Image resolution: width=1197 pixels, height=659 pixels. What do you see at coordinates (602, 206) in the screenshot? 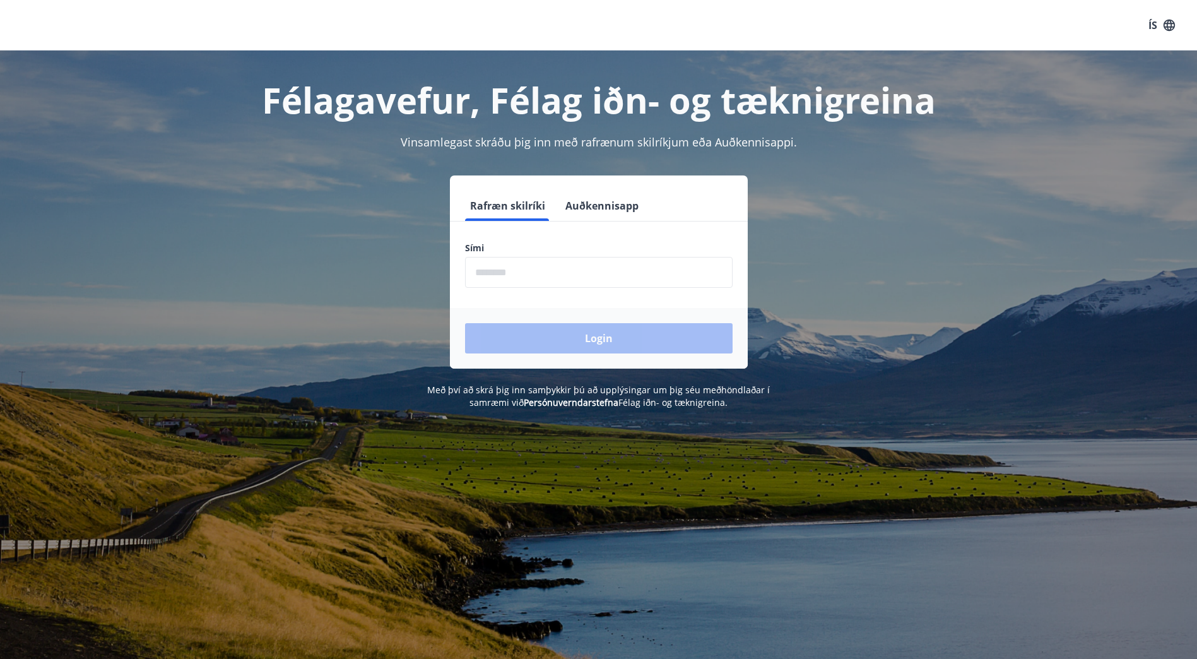
I see `button: Auðkennisapp` at bounding box center [602, 206].